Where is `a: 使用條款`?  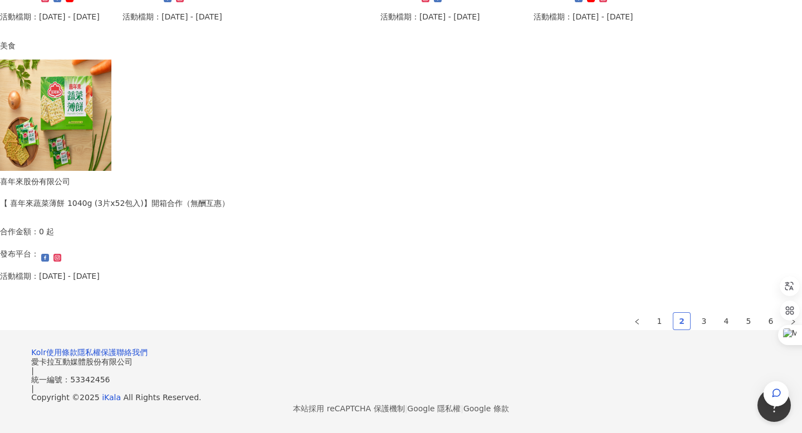
a: 使用條款 is located at coordinates (62, 352).